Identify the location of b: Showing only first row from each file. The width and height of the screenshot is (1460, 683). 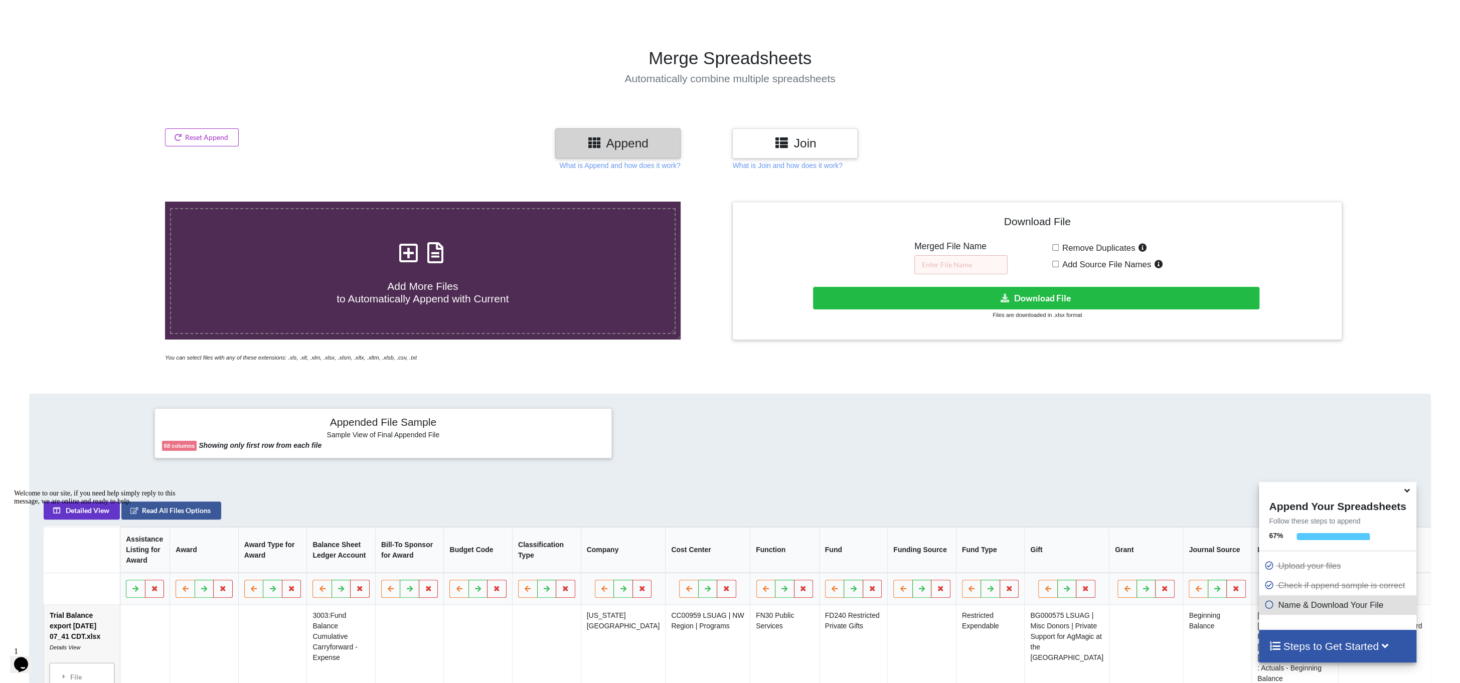
(260, 445).